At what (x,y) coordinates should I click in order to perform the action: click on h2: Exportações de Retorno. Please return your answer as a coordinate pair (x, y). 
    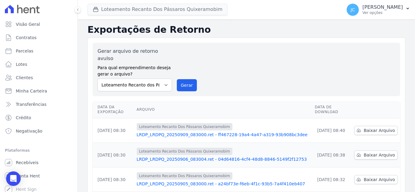
    Looking at the image, I should click on (246, 30).